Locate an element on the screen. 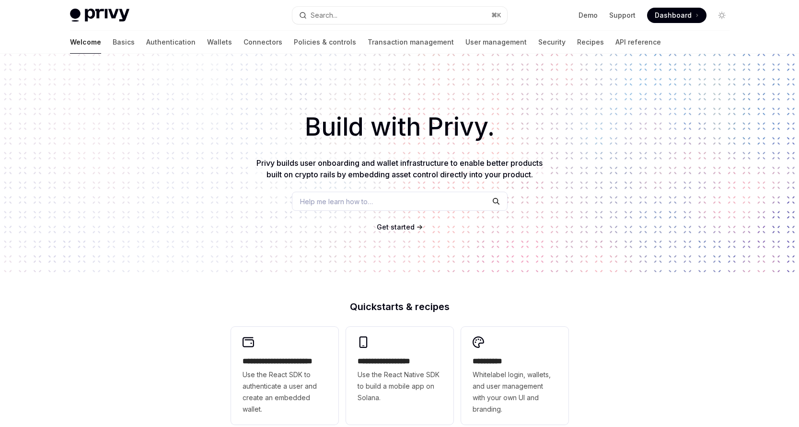  a: Wallets is located at coordinates (219, 42).